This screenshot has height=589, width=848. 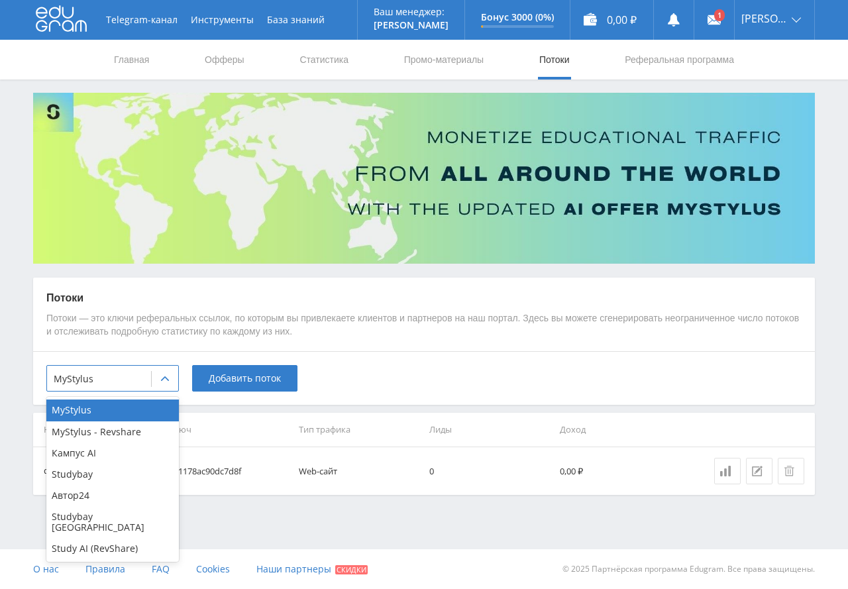 I want to click on td: 0,00 ₽, so click(x=619, y=471).